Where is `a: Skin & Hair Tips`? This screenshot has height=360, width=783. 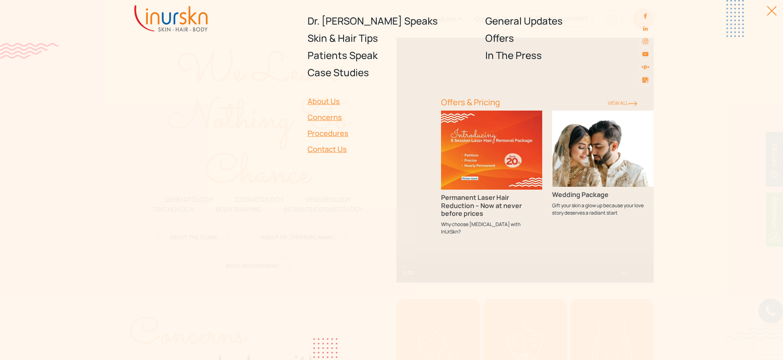 a: Skin & Hair Tips is located at coordinates (391, 38).